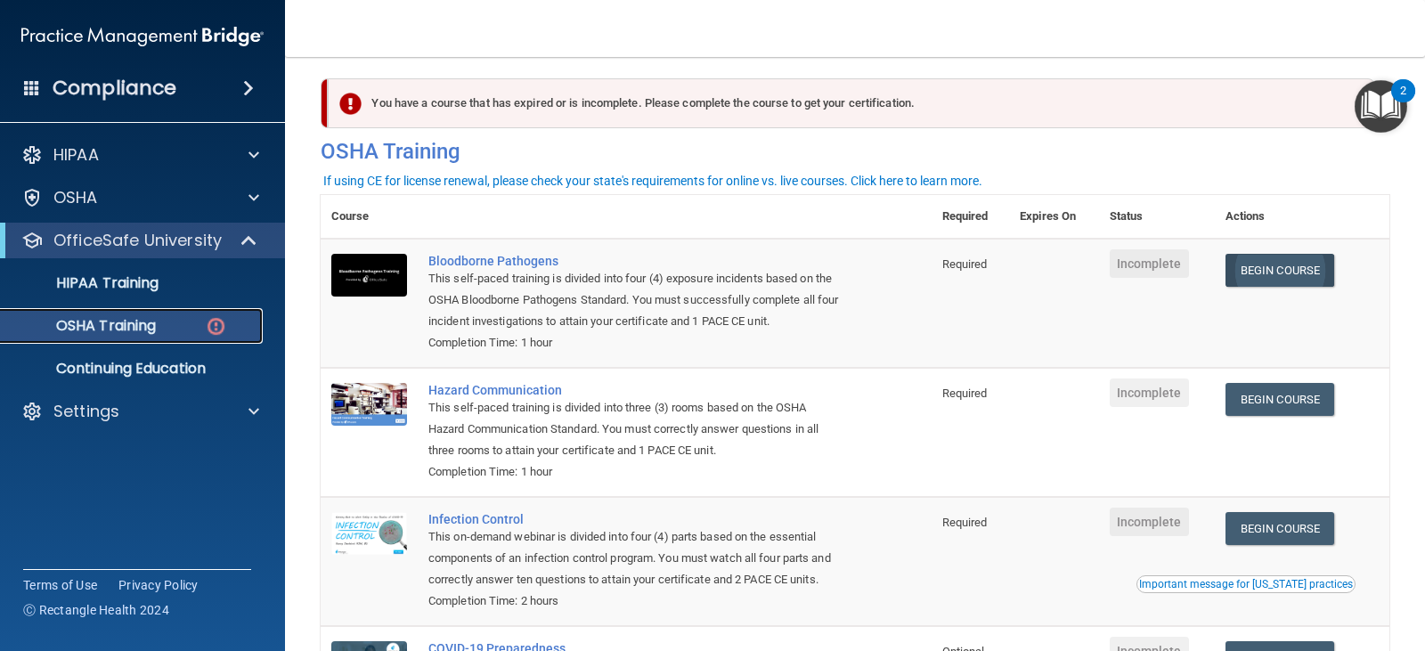 This screenshot has height=651, width=1425. I want to click on button: If using CE for license renewal, please check your state's requirements for online vs. live cours..., so click(653, 181).